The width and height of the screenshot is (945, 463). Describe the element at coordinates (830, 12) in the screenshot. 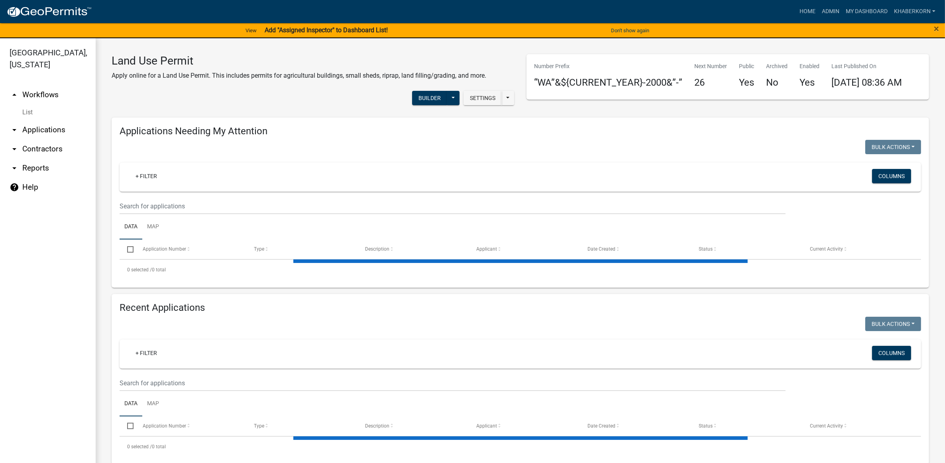

I see `a: Admin` at that location.